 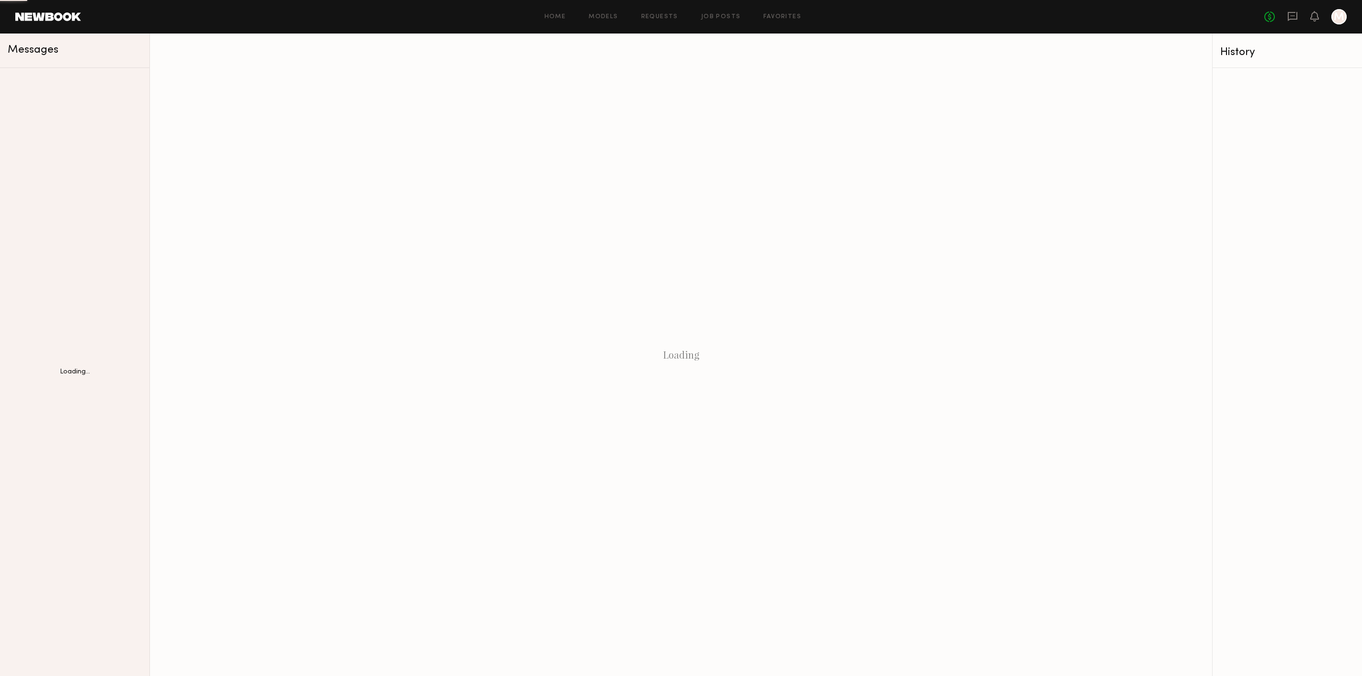 I want to click on a: Requests, so click(x=660, y=17).